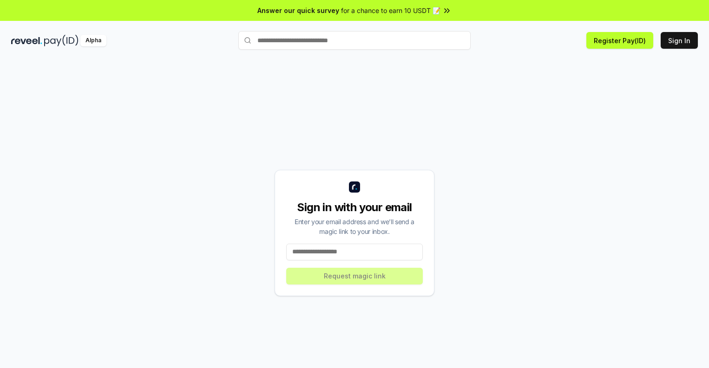  What do you see at coordinates (391, 10) in the screenshot?
I see `span: for a chance to earn 10 USDT 📝` at bounding box center [391, 10].